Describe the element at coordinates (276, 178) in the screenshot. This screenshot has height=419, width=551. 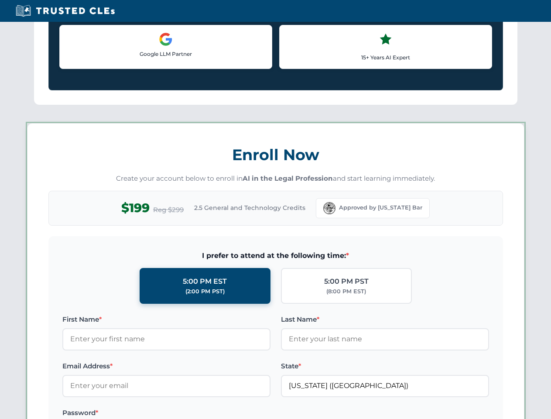
I see `p: Create your account below to enroll in and start learning immediately.` at that location.